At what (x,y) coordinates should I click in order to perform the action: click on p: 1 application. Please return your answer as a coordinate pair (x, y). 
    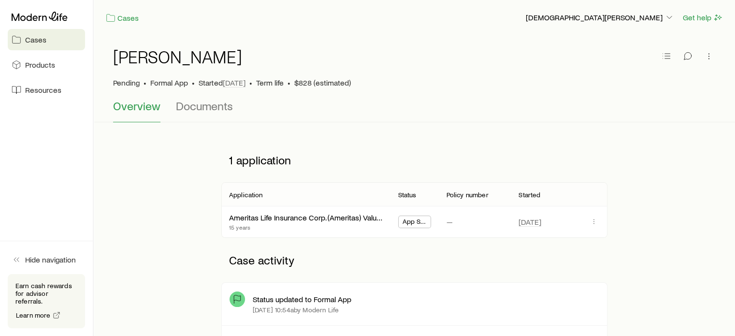
    Looking at the image, I should click on (414, 160).